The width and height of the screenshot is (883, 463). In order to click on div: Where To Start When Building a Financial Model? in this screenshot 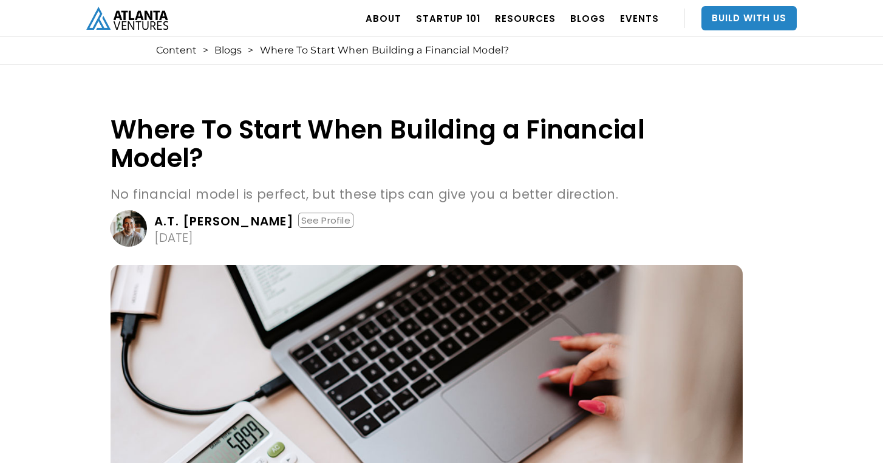, I will do `click(384, 50)`.